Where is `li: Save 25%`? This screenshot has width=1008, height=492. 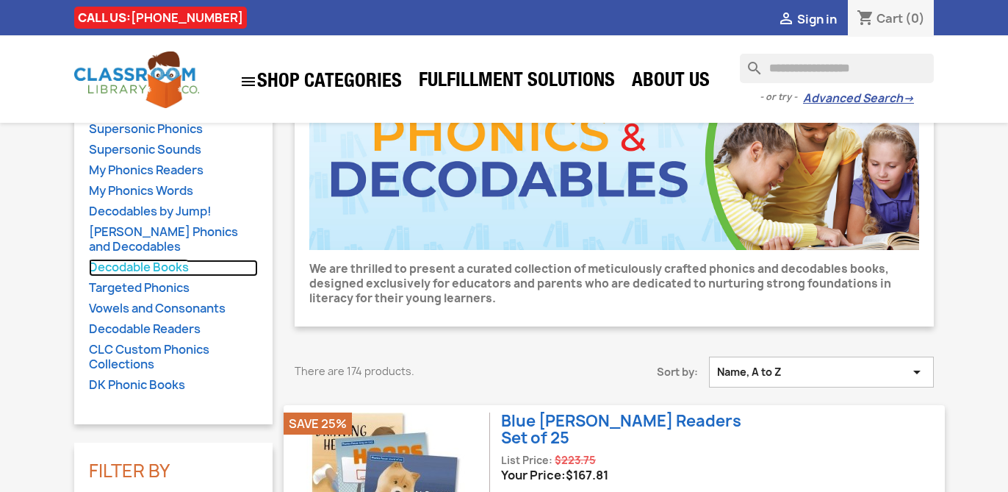 li: Save 25% is located at coordinates (317, 423).